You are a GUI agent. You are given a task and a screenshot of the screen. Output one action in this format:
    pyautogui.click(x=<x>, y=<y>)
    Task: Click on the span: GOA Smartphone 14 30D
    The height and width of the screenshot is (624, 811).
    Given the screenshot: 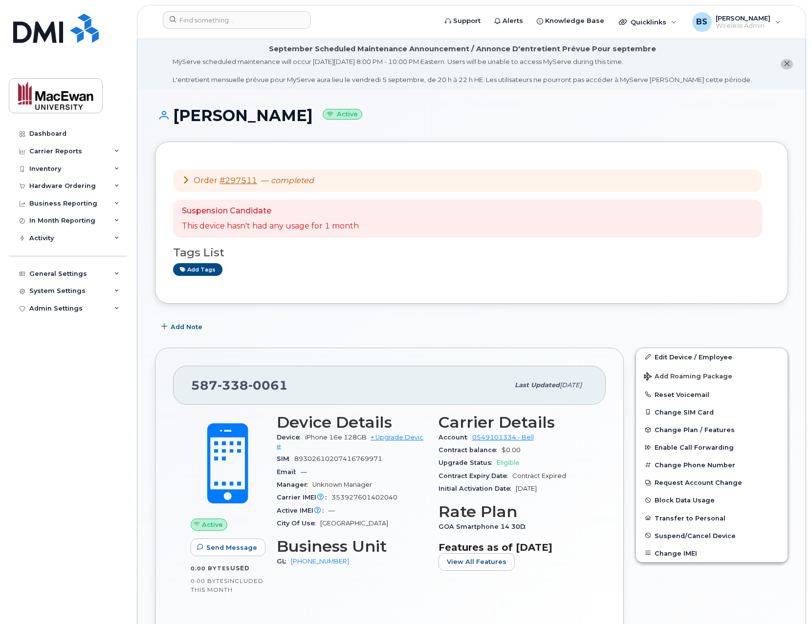 What is the action you would take?
    pyautogui.click(x=484, y=527)
    